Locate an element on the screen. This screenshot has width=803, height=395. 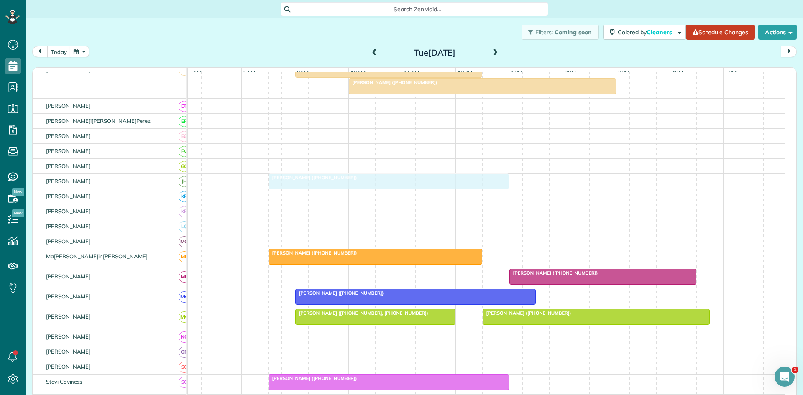
span: 1pm is located at coordinates (516, 73).